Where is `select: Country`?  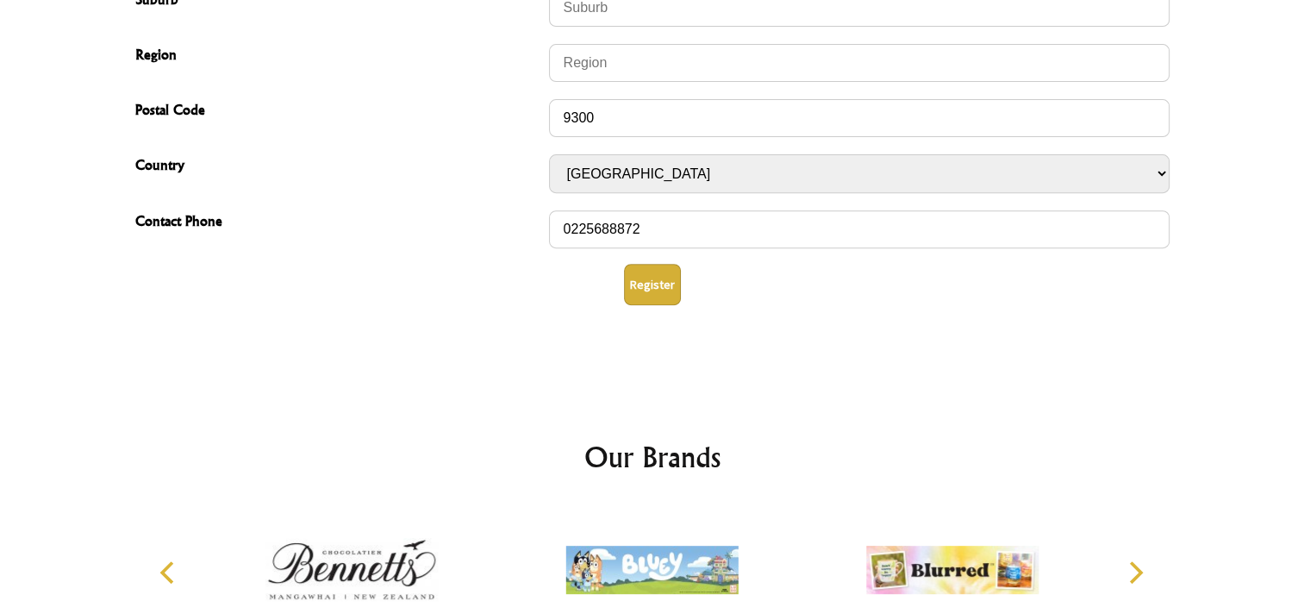 select: Country is located at coordinates (859, 173).